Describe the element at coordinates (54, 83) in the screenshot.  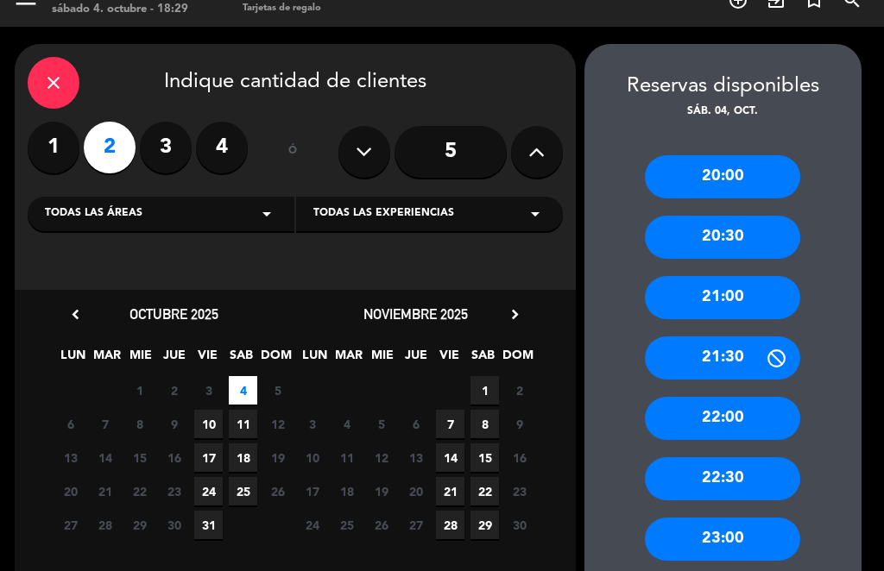
I see `i: close` at that location.